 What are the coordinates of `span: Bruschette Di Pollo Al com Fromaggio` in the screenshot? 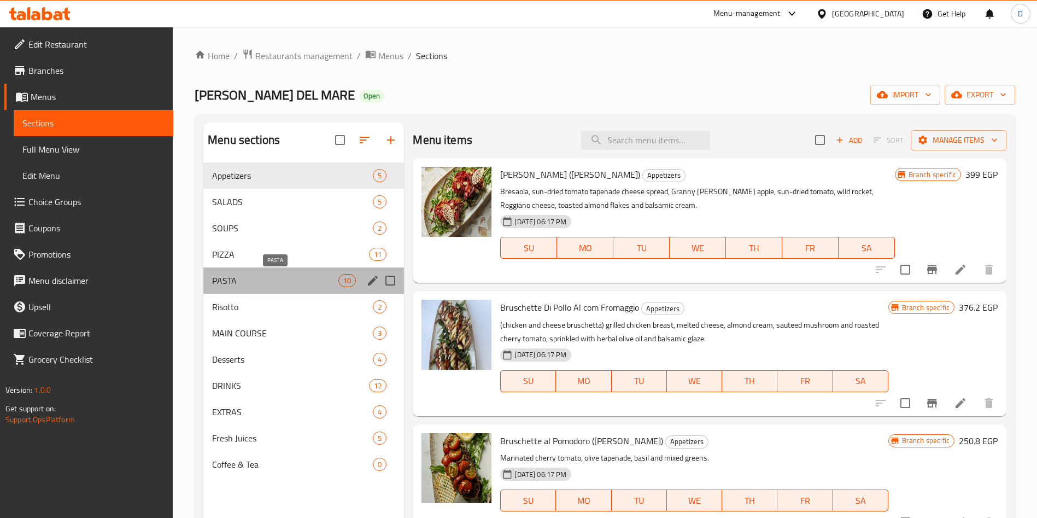 It's located at (570, 307).